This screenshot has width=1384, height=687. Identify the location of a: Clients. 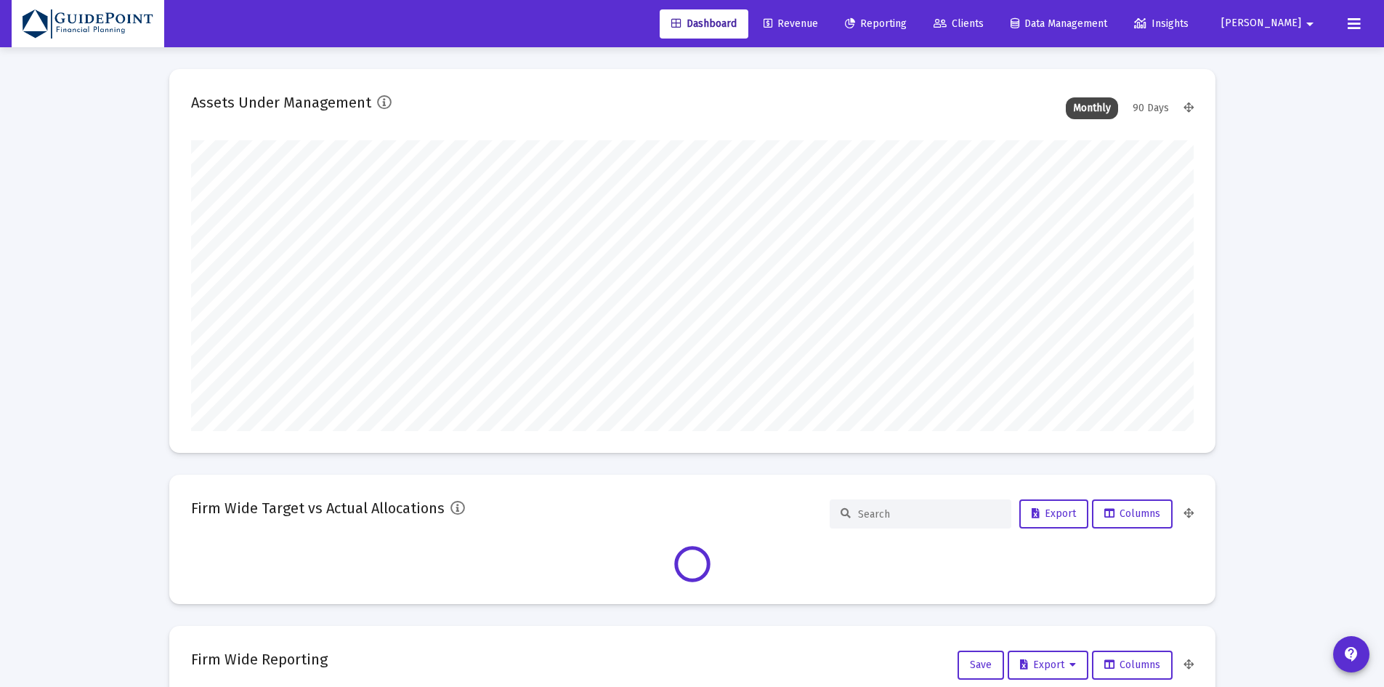
(958, 24).